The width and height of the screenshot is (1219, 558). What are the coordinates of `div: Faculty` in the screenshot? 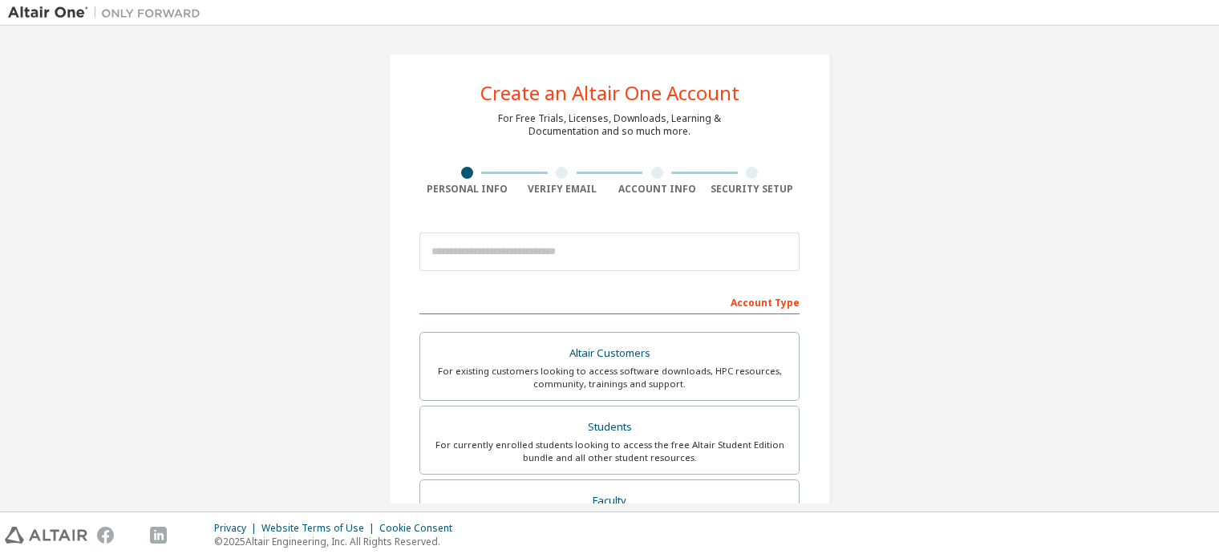 It's located at (610, 501).